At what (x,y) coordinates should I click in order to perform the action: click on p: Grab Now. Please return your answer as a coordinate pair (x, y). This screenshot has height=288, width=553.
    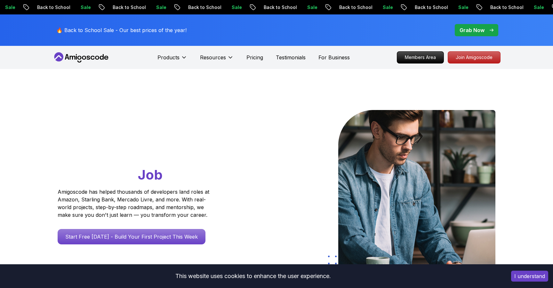
    Looking at the image, I should click on (472, 30).